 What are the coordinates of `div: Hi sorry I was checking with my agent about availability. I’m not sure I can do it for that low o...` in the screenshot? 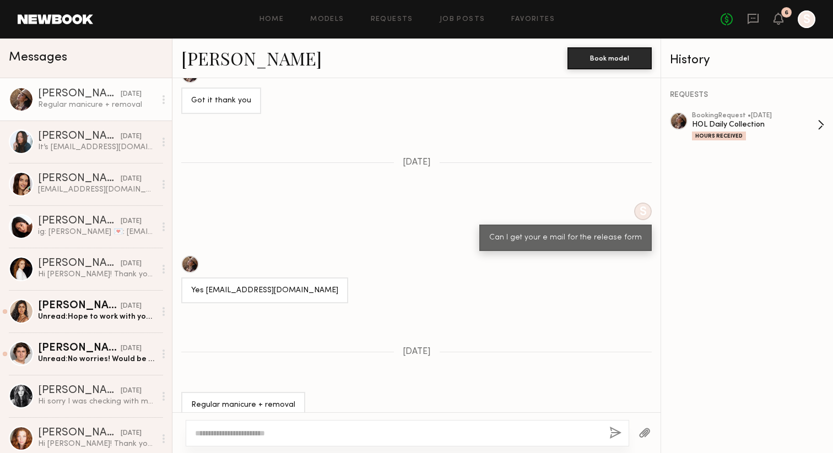 It's located at (96, 402).